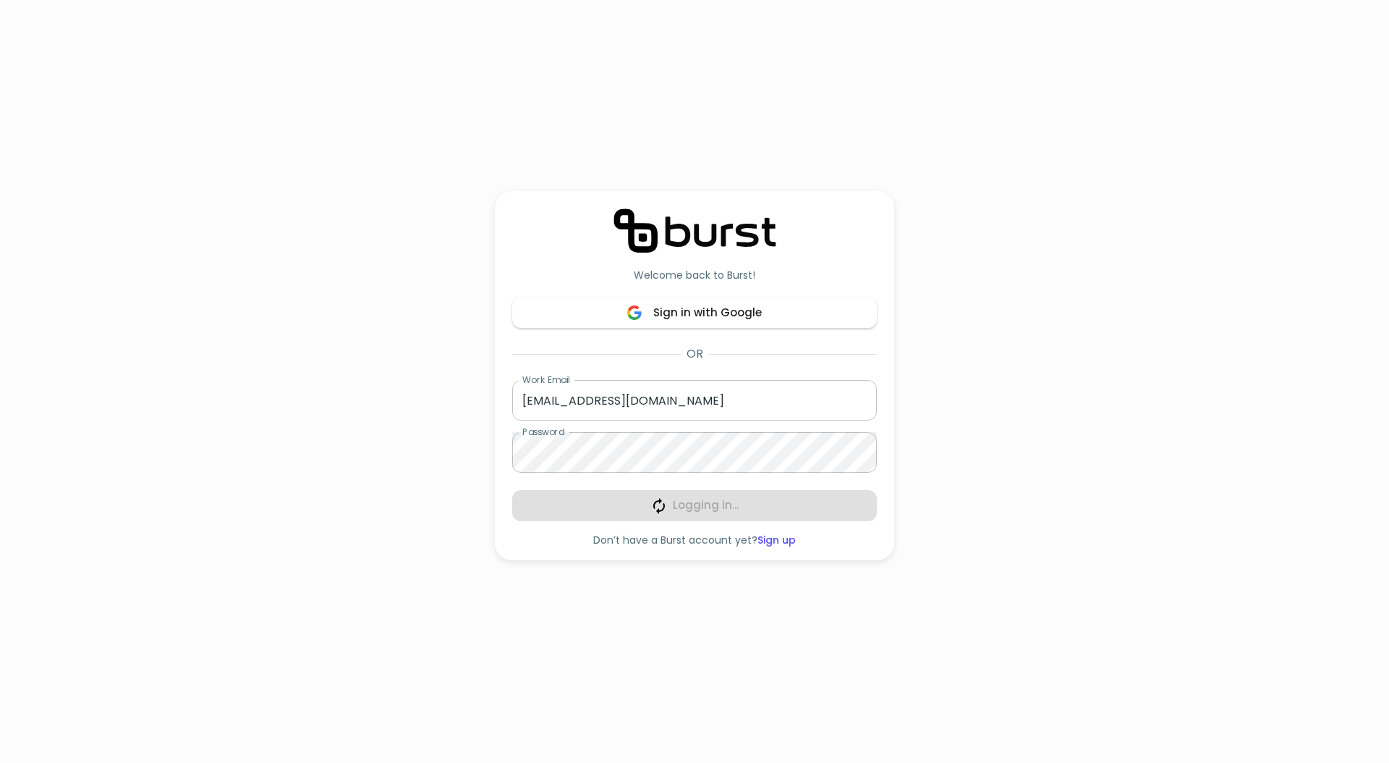 Image resolution: width=1389 pixels, height=763 pixels. I want to click on button: GoogleSign in with Google, so click(695, 313).